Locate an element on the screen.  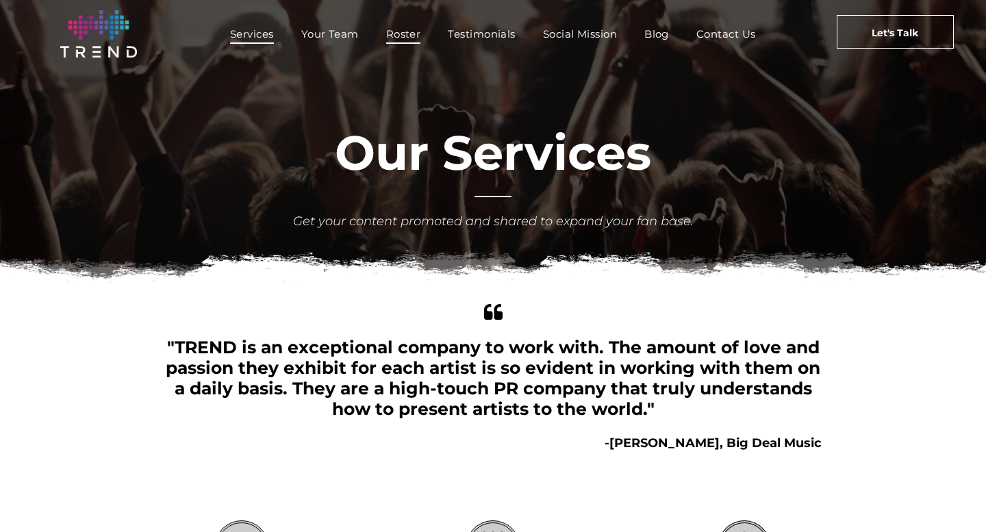
a: Social Mission is located at coordinates (580, 34).